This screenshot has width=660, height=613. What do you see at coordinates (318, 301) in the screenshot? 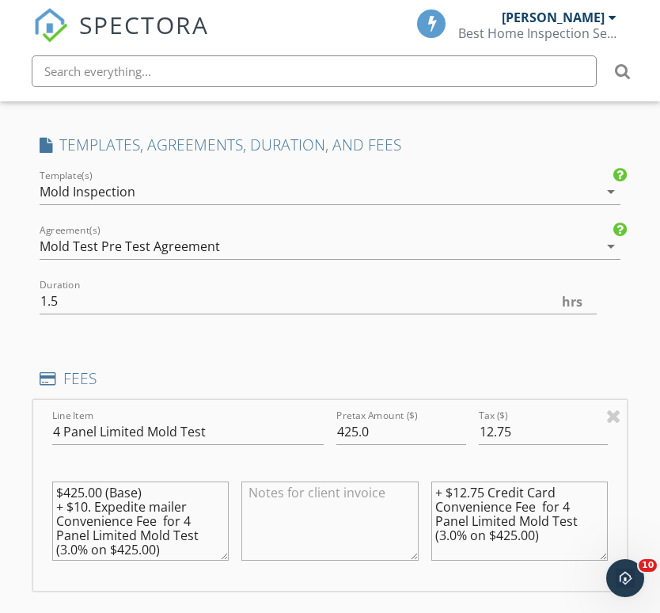
I see `input: 0.0` at bounding box center [318, 301].